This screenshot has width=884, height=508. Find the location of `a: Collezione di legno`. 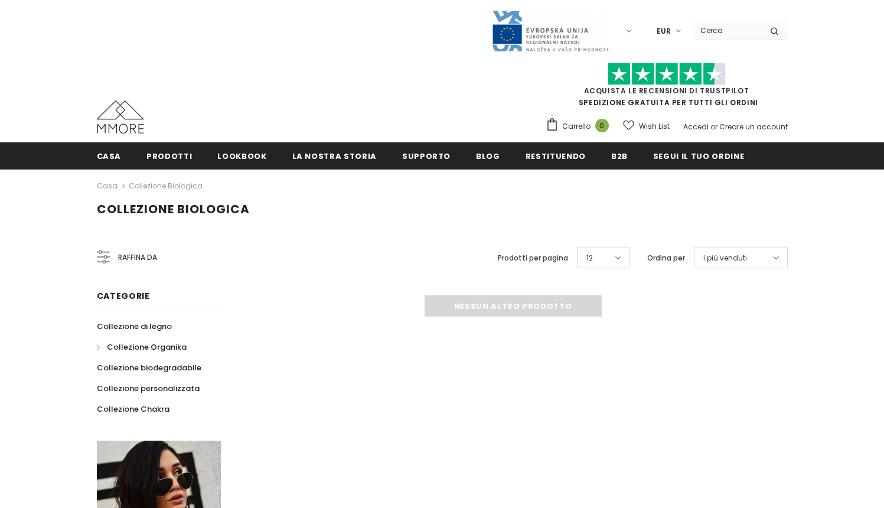

a: Collezione di legno is located at coordinates (134, 326).